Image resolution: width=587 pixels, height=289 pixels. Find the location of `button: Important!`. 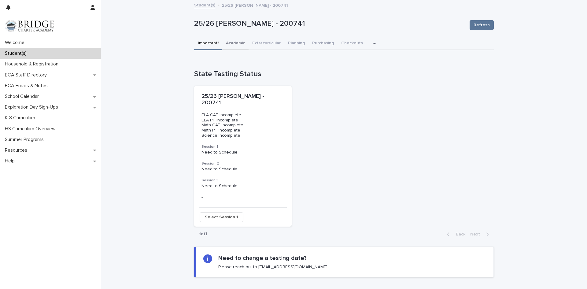

button: Important! is located at coordinates (208, 44).